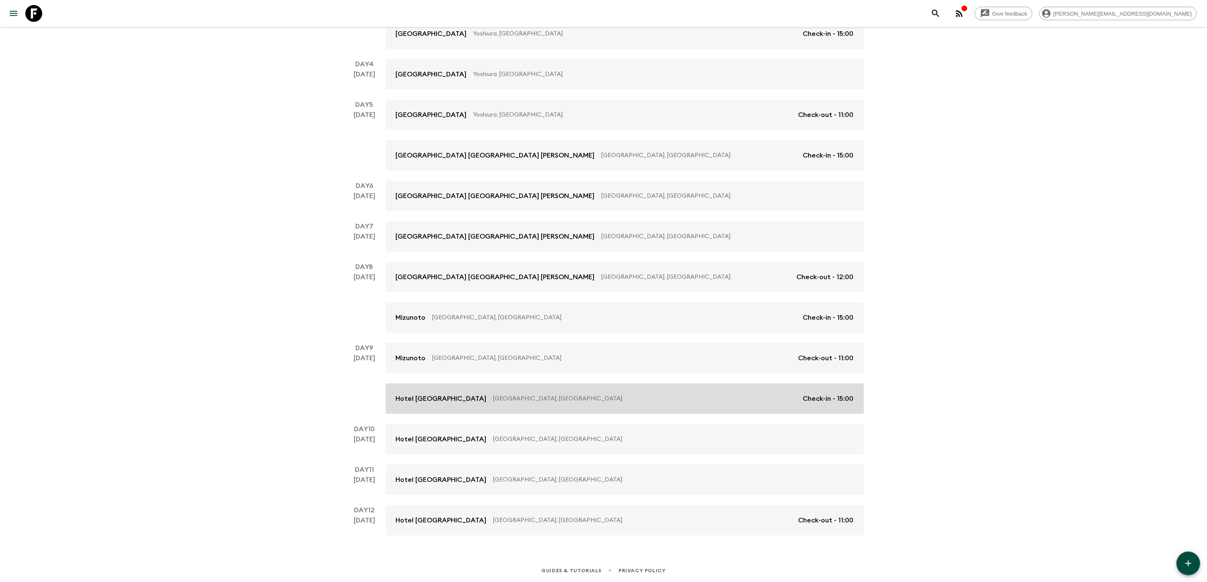  What do you see at coordinates (1010, 14) in the screenshot?
I see `span: Give feedback` at bounding box center [1010, 14].